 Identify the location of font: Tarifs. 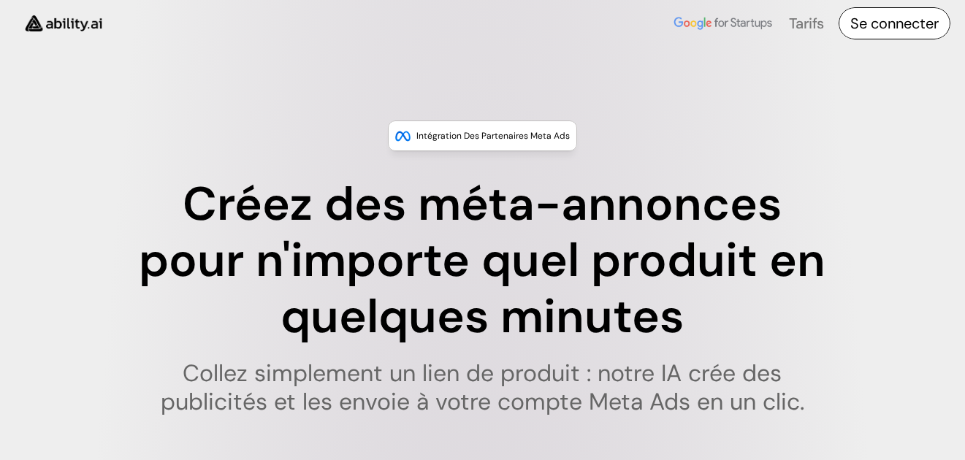
(806, 23).